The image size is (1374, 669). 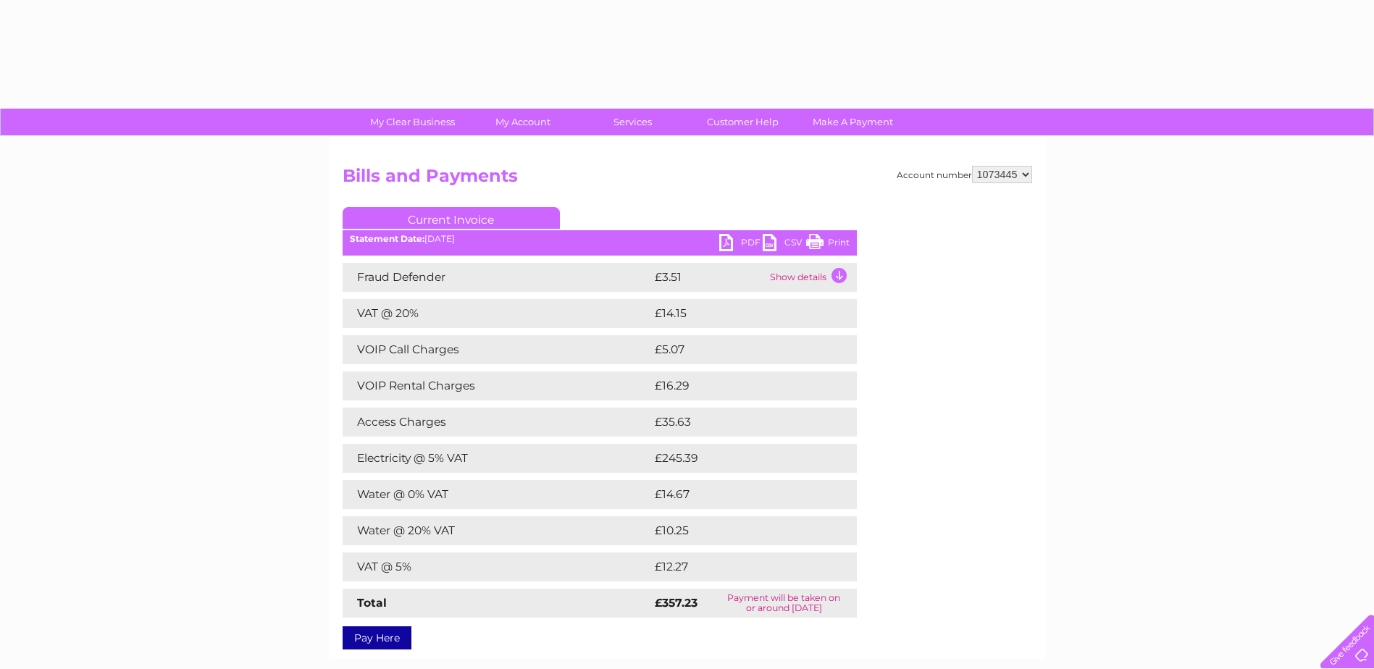 What do you see at coordinates (497, 350) in the screenshot?
I see `td: VOIP Call Charges` at bounding box center [497, 350].